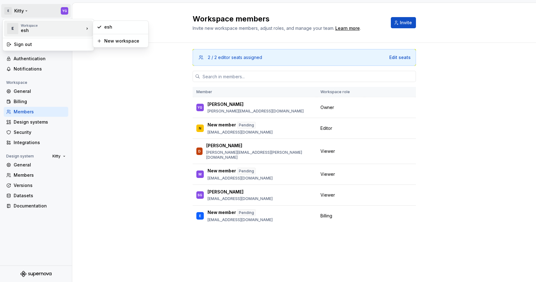 This screenshot has width=536, height=282. I want to click on div: New workspace, so click(124, 41).